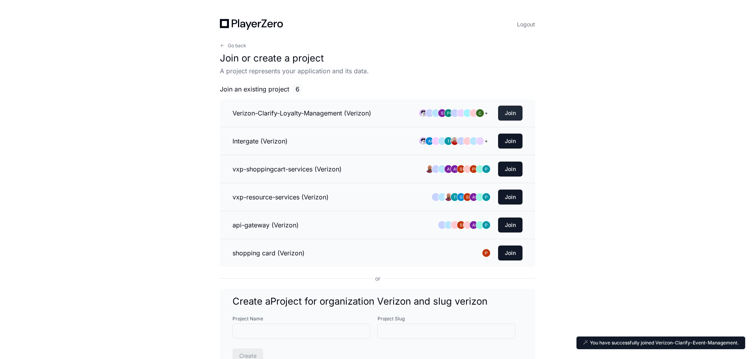 This screenshot has height=359, width=755. What do you see at coordinates (480, 113) in the screenshot?
I see `img: ACg8ocKkQdaZ7O0W4isa6ORNxlMkUhTbx31wX9jVkdgwMeQO7anWDQ=s96-c` at bounding box center [480, 113].